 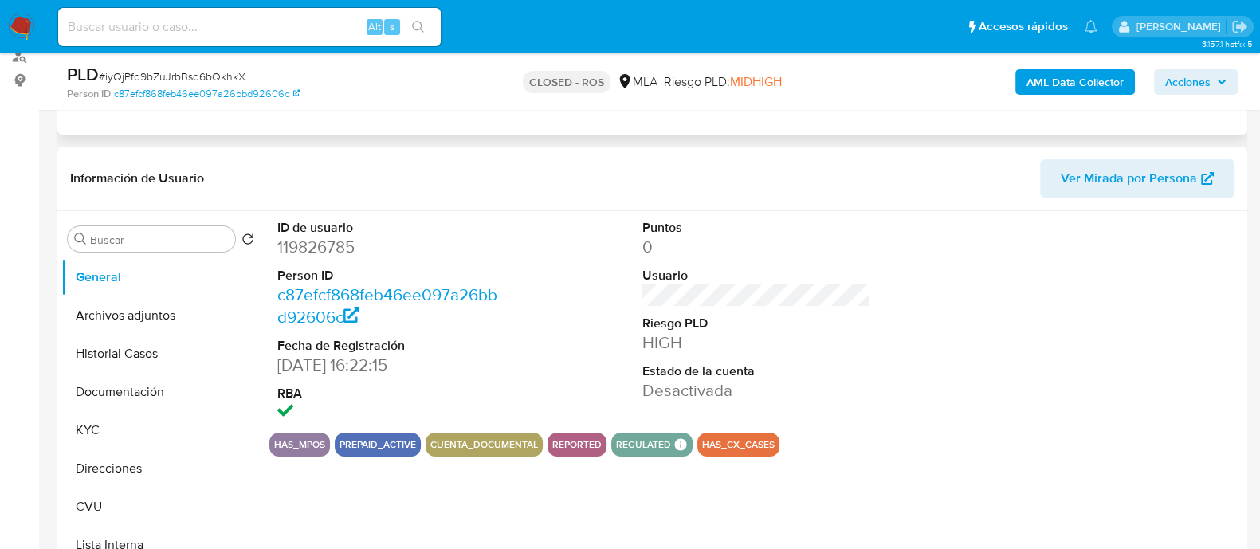 I want to click on b: AML Data Collector, so click(x=1076, y=82).